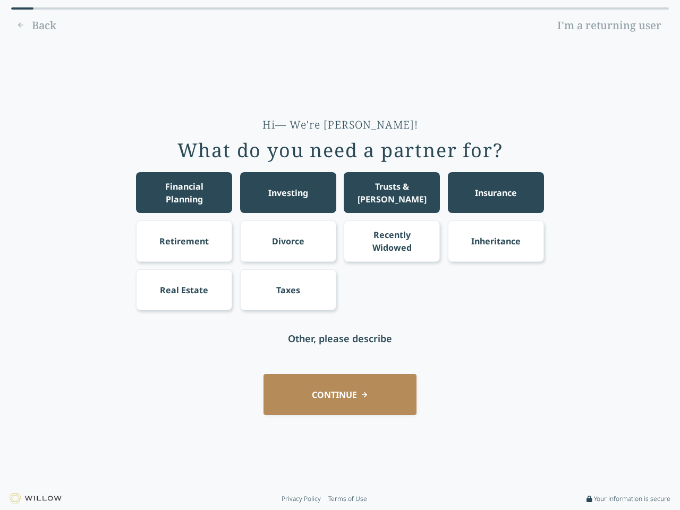 The image size is (680, 510). Describe the element at coordinates (288, 290) in the screenshot. I see `div: Taxes` at that location.